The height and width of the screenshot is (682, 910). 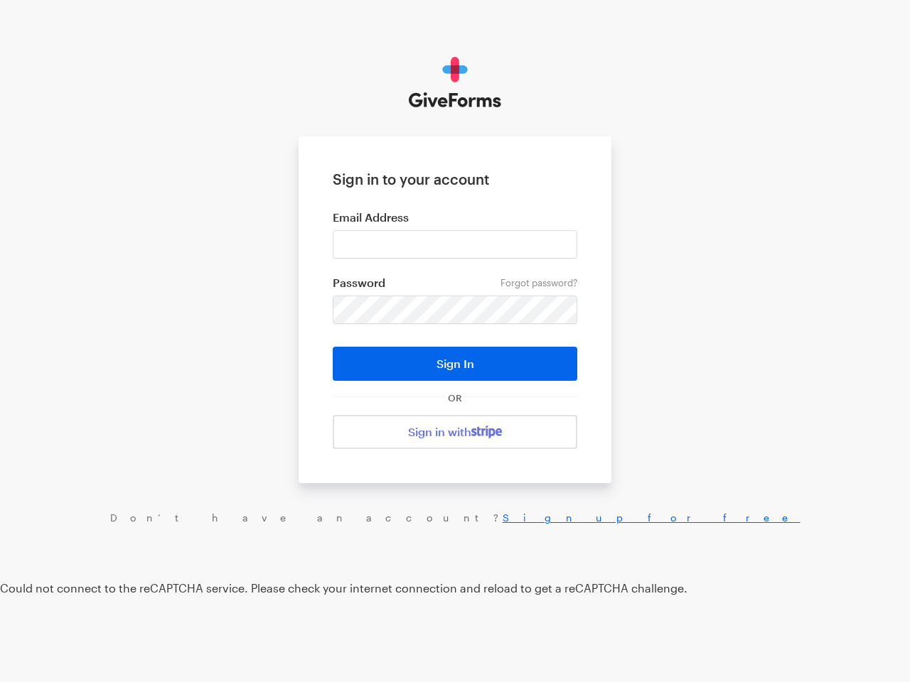 I want to click on a: Sign up for free, so click(x=651, y=517).